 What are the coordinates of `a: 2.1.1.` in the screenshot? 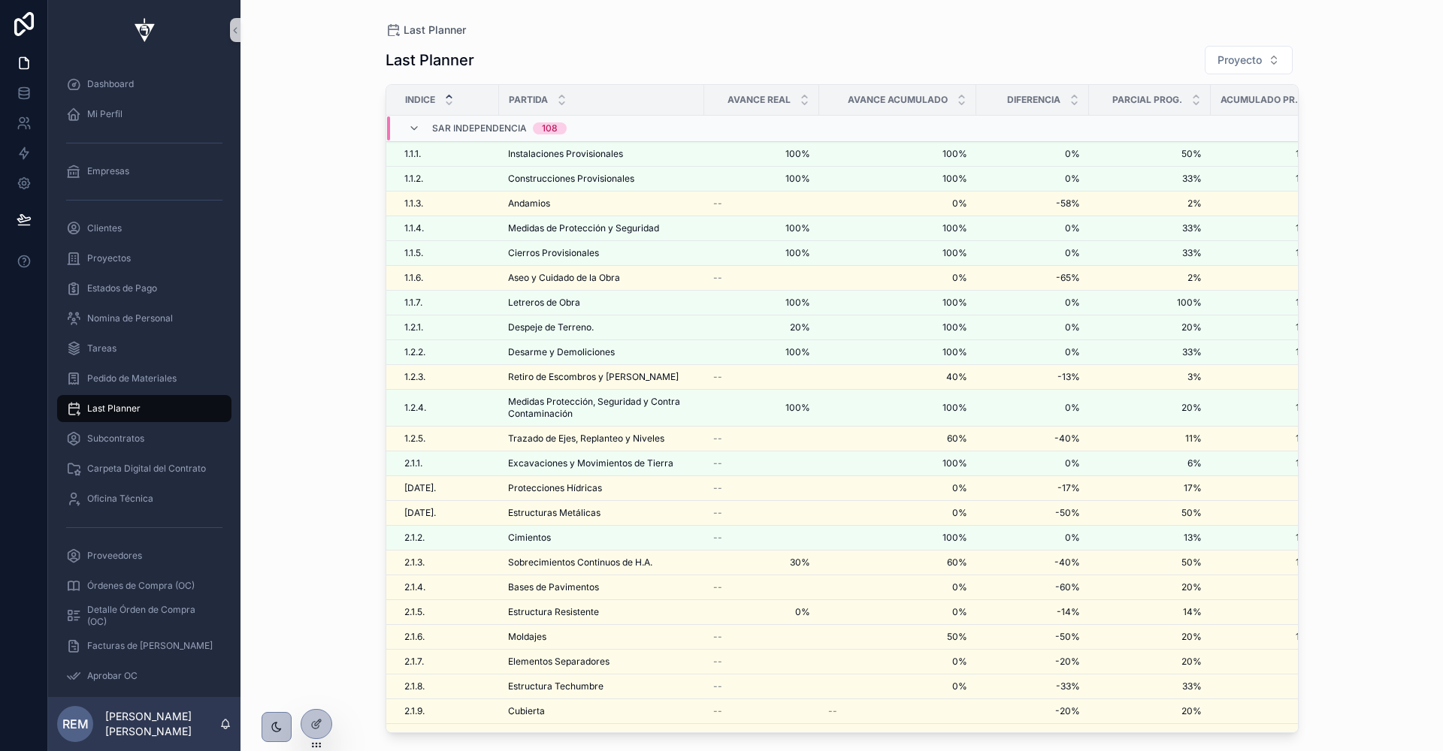 It's located at (447, 464).